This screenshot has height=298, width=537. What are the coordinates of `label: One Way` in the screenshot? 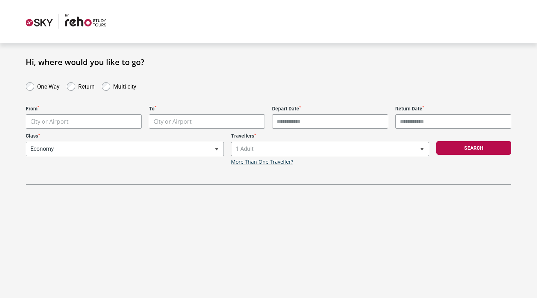 It's located at (48, 86).